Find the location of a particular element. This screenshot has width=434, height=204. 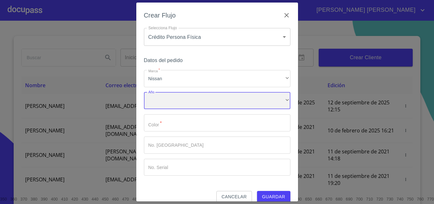

span: Cancelar is located at coordinates (234, 196).